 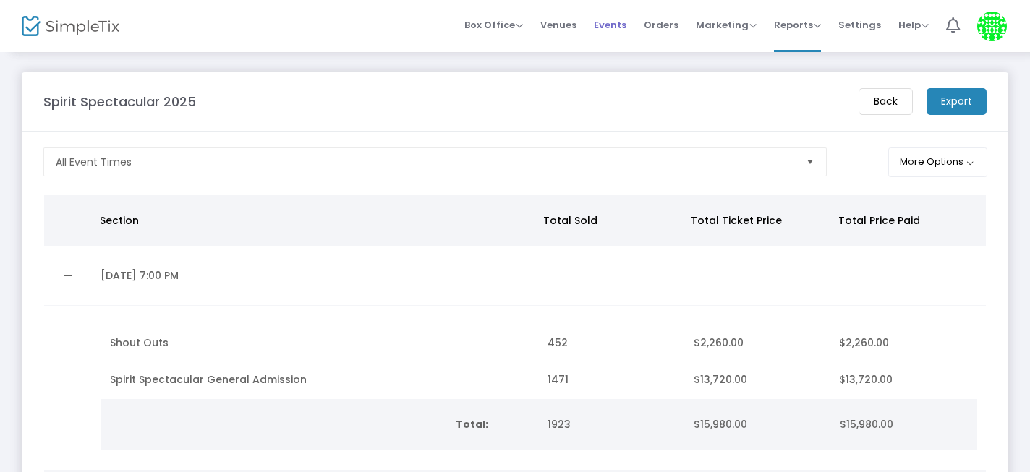 I want to click on span: Total Price Paid, so click(x=879, y=221).